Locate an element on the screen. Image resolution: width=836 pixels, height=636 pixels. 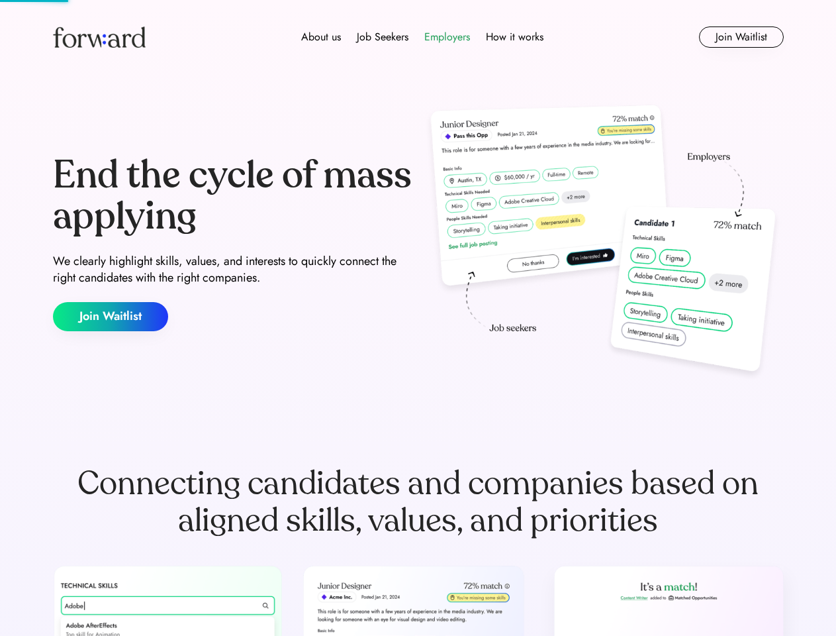
img: Forward logo is located at coordinates (99, 37).